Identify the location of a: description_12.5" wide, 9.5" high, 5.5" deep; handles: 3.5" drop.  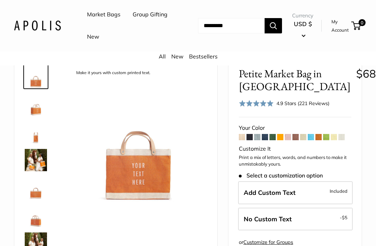
(36, 132).